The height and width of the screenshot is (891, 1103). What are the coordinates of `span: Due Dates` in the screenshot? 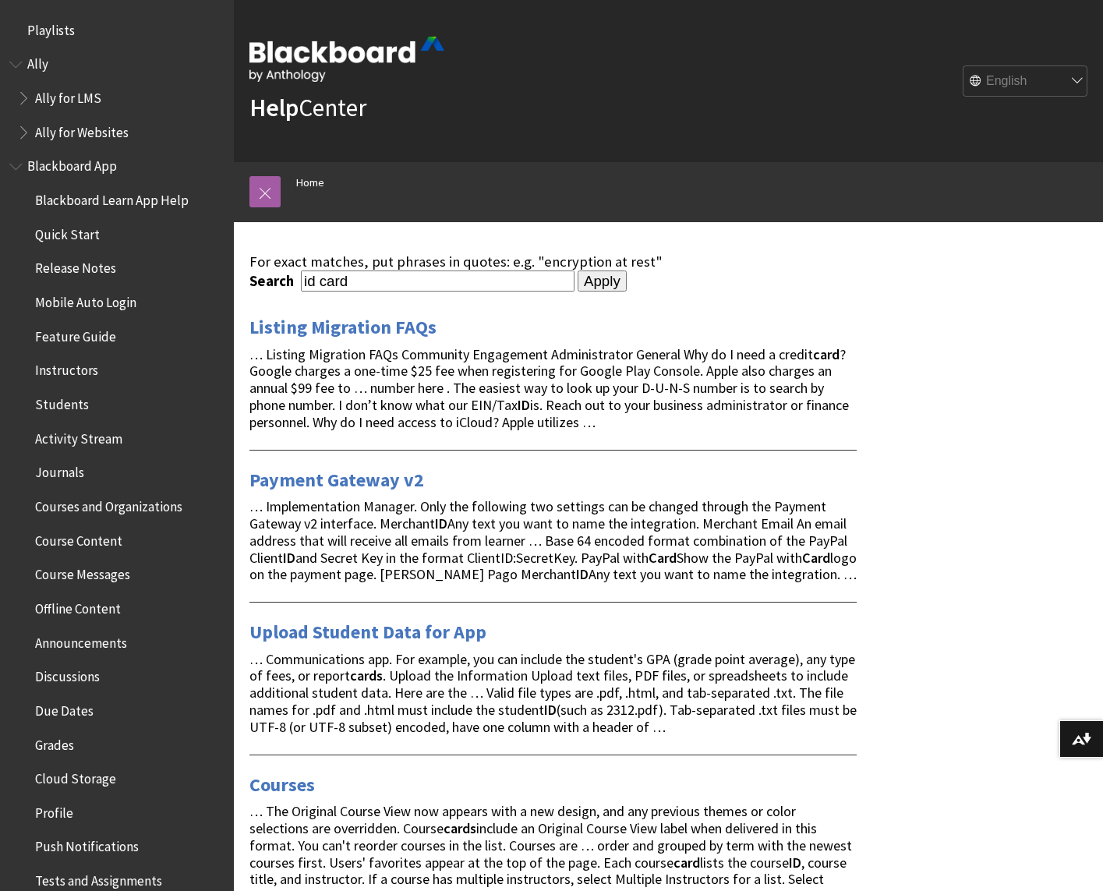 It's located at (64, 708).